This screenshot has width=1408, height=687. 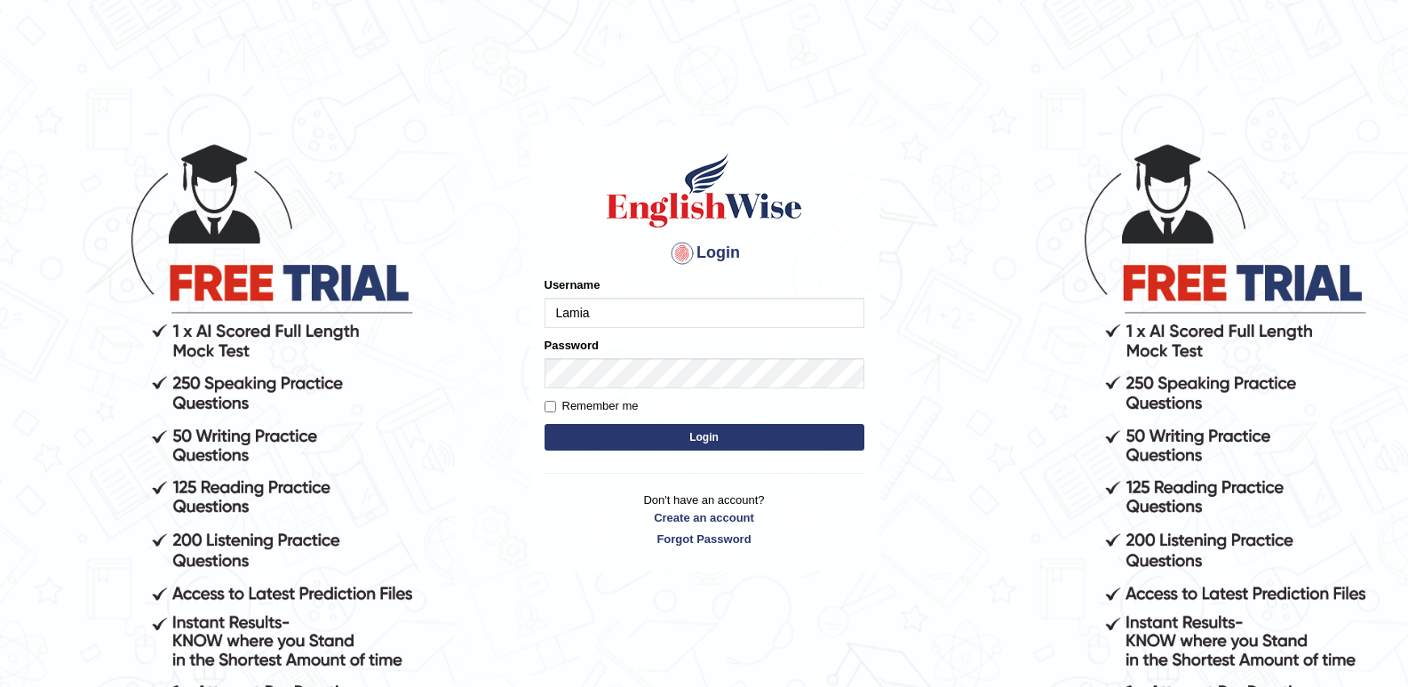 I want to click on p: Don't have an account?, so click(x=705, y=519).